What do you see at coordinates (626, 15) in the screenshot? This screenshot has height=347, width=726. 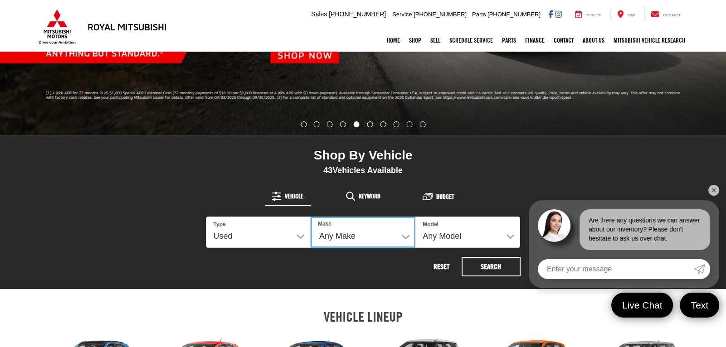 I see `a: Map` at bounding box center [626, 15].